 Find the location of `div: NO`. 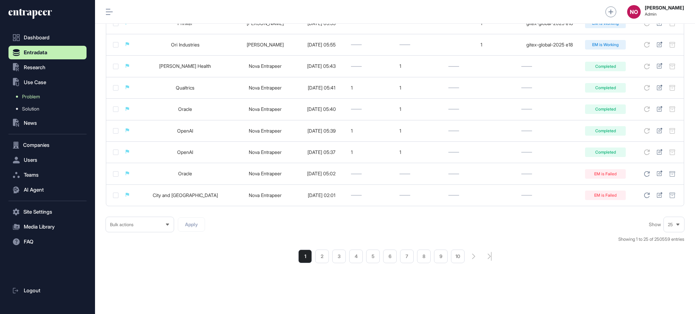

div: NO is located at coordinates (634, 12).